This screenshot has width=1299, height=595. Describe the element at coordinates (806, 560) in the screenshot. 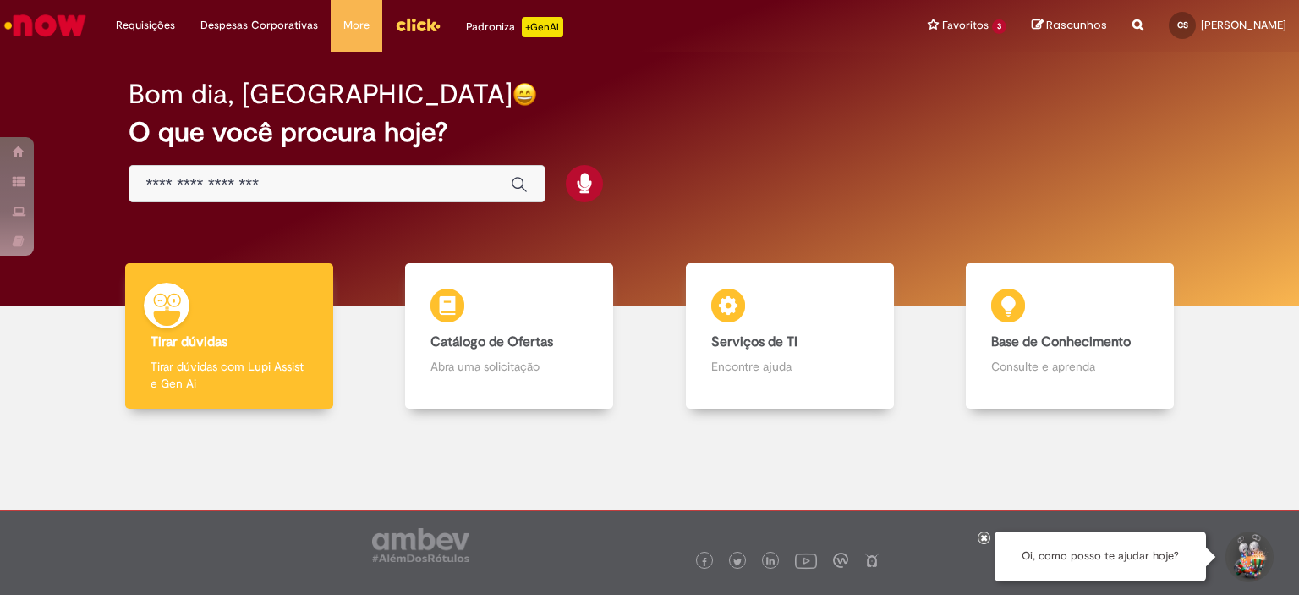

I see `img: logo_footer_youtube.png` at that location.